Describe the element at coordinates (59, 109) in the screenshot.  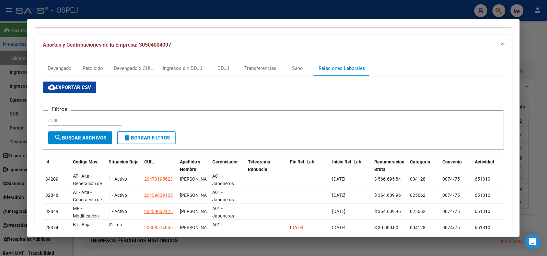
I see `h3: Filtros` at that location.